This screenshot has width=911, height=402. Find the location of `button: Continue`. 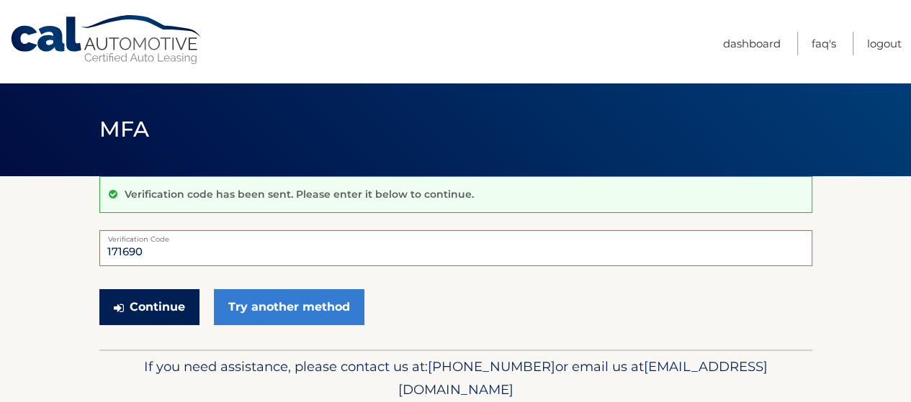

button: Continue is located at coordinates (149, 307).